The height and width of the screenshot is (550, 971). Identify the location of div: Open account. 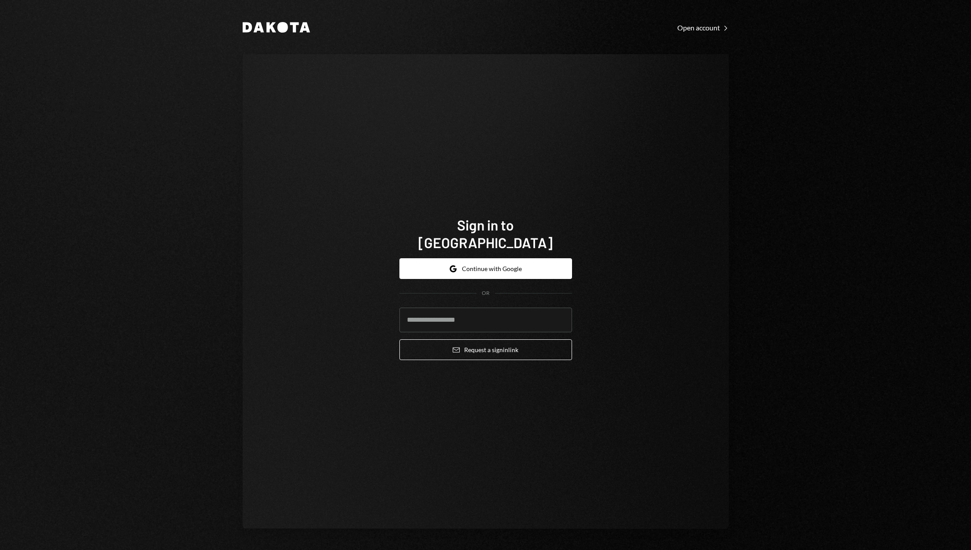
(703, 28).